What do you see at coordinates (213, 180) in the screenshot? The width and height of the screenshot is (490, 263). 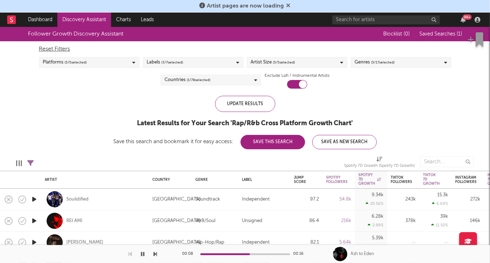 I see `div: Genre` at bounding box center [213, 180].